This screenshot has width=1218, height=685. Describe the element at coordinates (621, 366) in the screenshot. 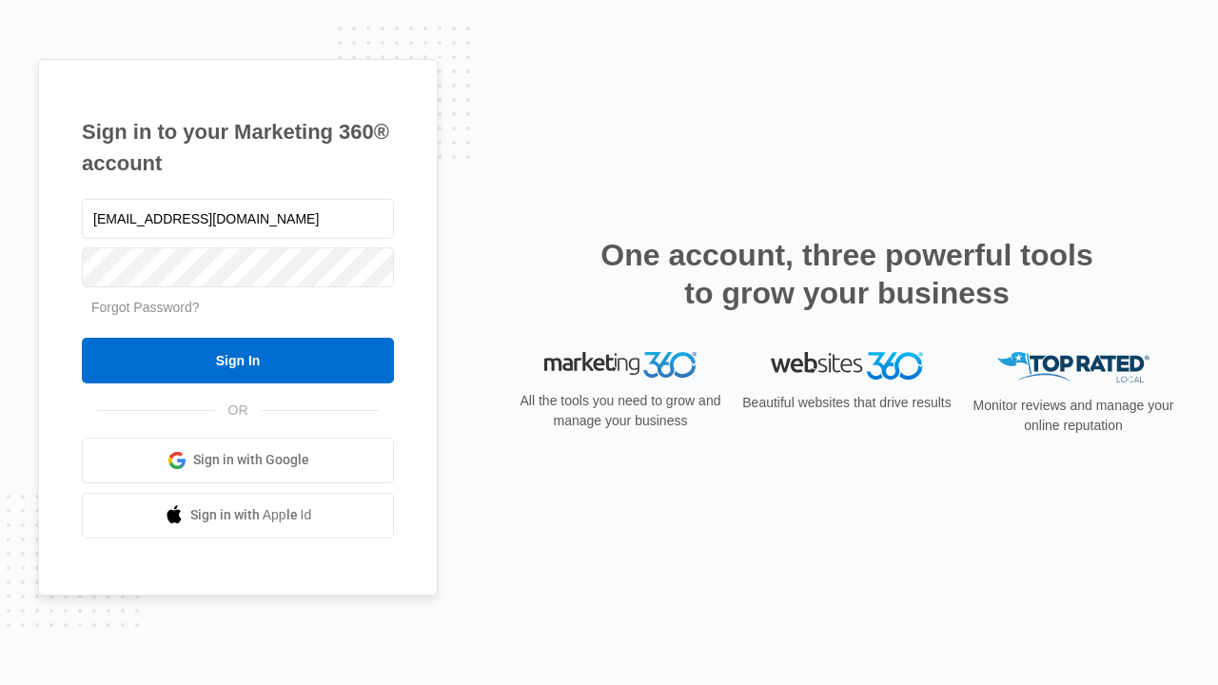

I see `img: Marketing 360` at that location.